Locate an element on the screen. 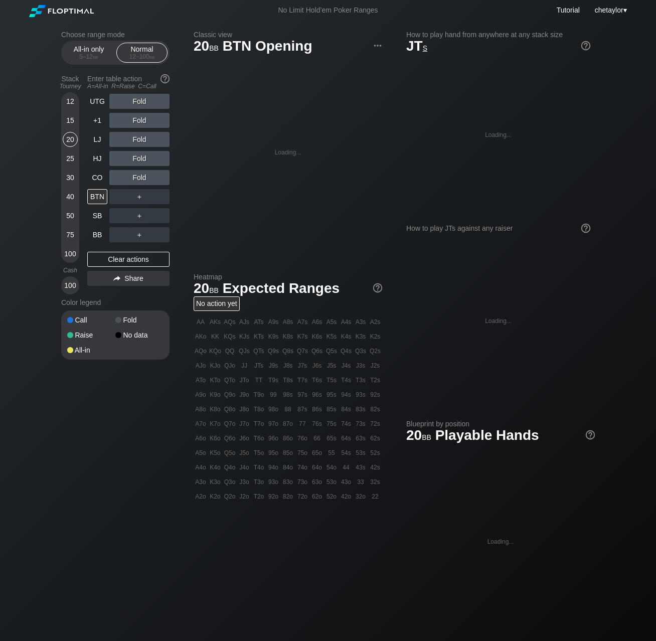 This screenshot has width=656, height=641. div: J7s is located at coordinates (302, 365).